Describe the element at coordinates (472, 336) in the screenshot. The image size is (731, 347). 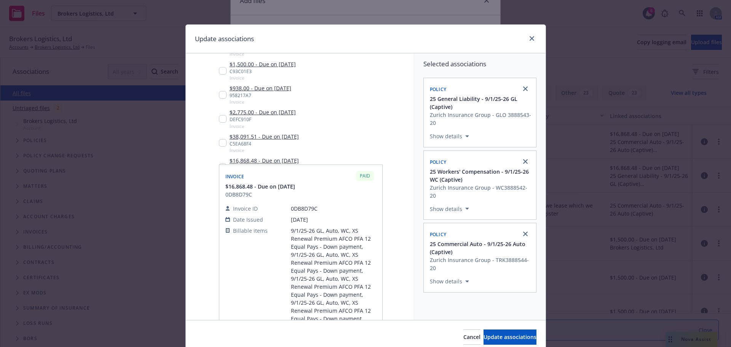
I see `span: Cancel` at that location.